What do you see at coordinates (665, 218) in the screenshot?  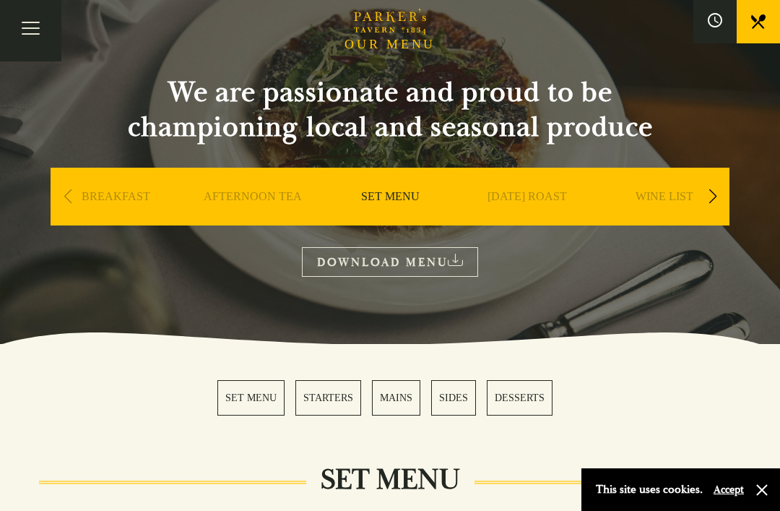 I see `a: WINE LIST` at bounding box center [665, 218].